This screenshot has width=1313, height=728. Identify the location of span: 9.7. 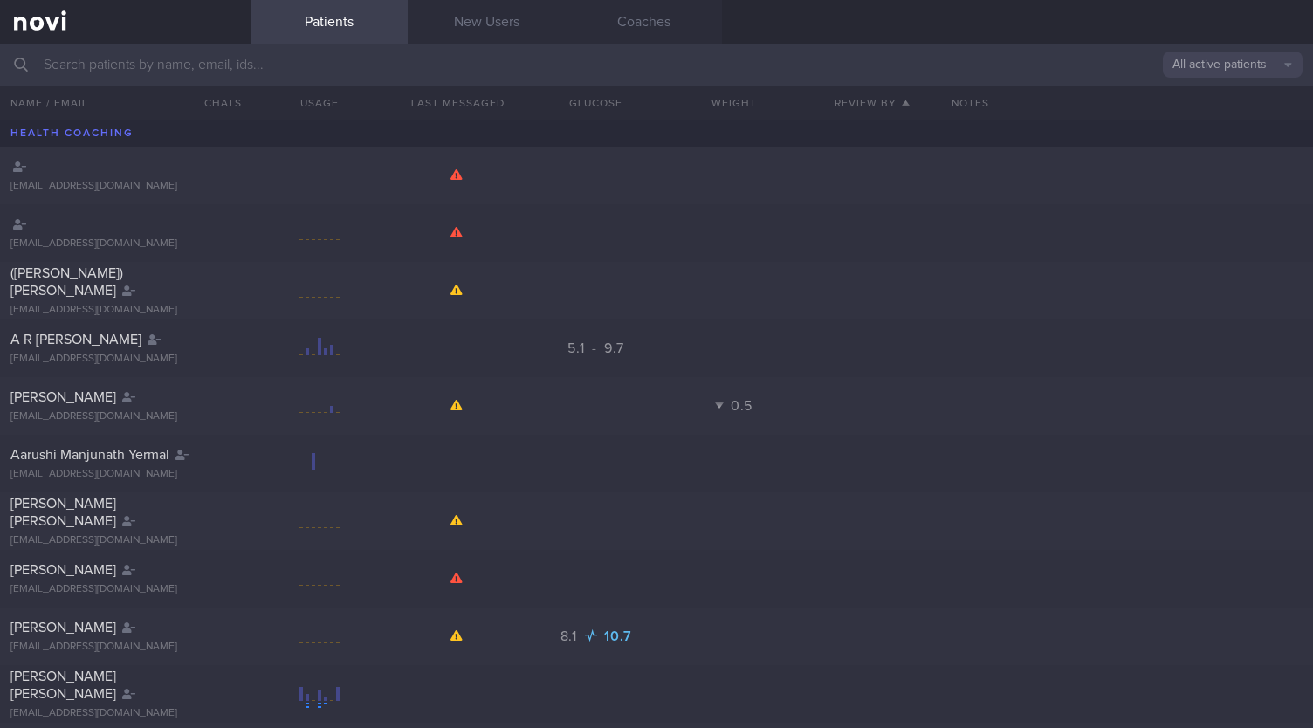
(614, 348).